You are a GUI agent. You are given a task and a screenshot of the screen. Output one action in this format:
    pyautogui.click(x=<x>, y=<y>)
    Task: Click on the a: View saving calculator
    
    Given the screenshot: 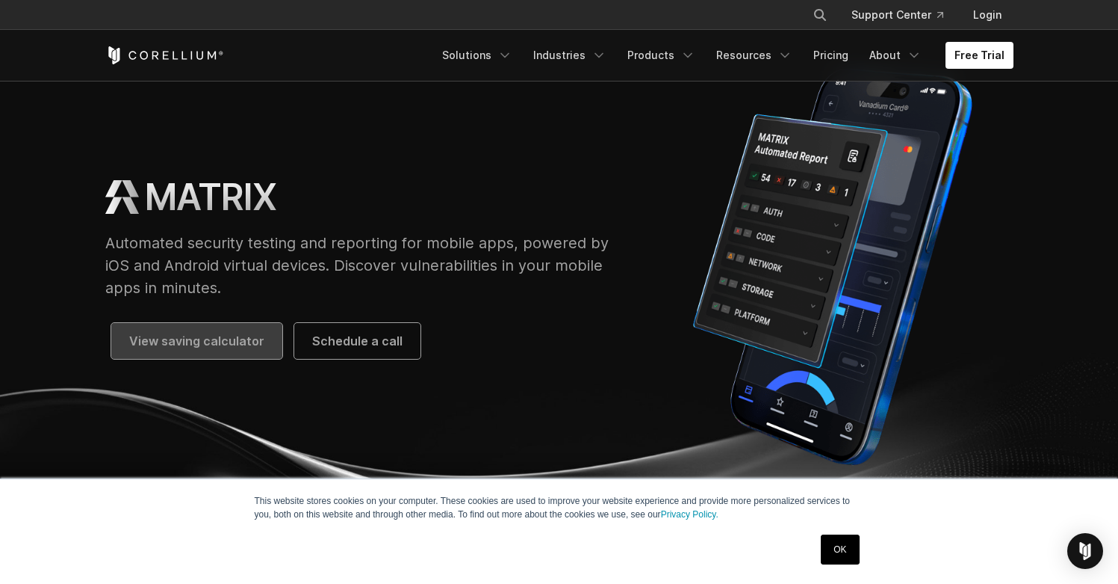 What is the action you would take?
    pyautogui.click(x=196, y=341)
    